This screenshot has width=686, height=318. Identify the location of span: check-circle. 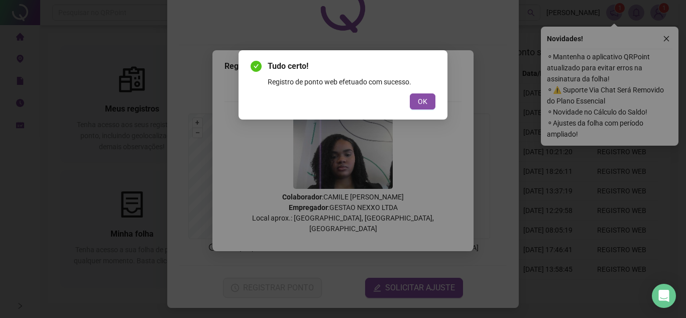
(256, 66).